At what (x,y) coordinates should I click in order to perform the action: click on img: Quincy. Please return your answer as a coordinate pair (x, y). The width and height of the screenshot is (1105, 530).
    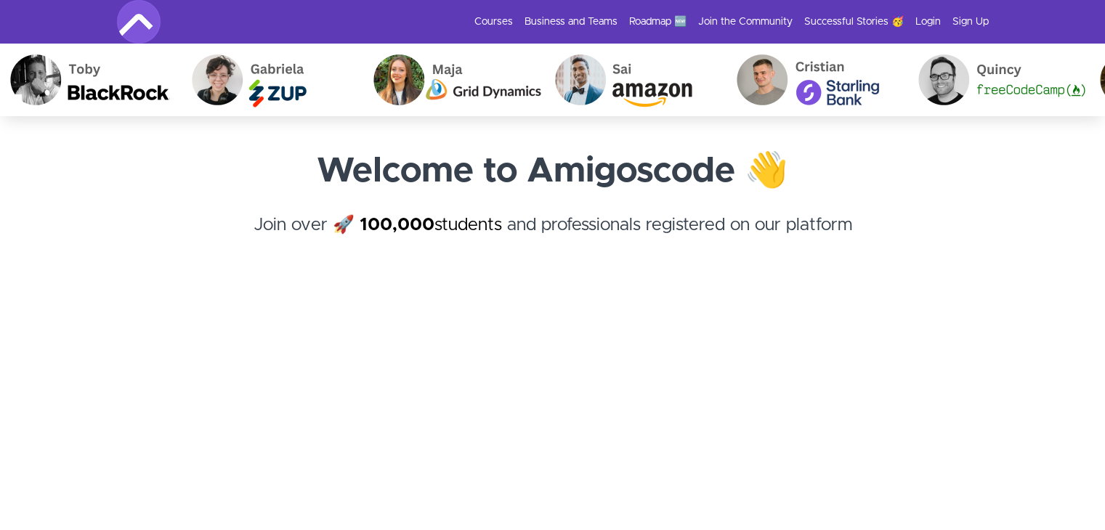
    Looking at the image, I should click on (998, 80).